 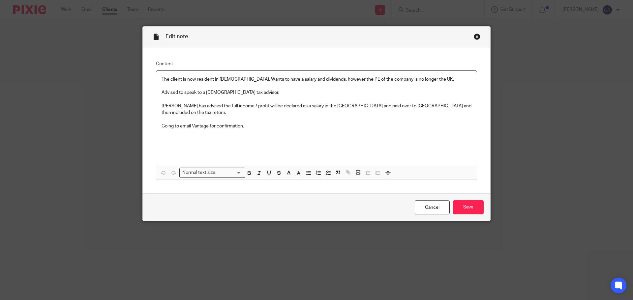 I want to click on span: Edit note, so click(x=177, y=37).